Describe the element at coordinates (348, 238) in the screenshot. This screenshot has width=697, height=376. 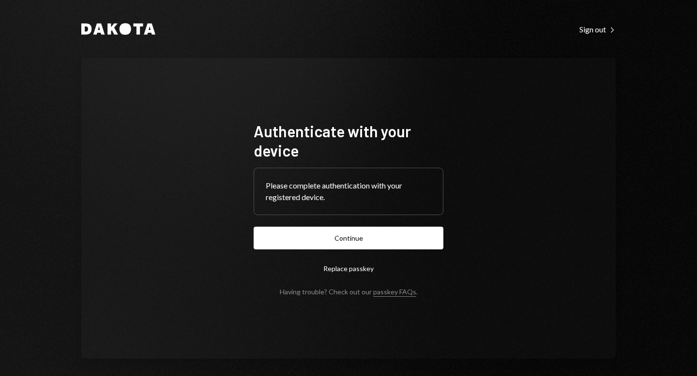
I see `button: Continue` at that location.